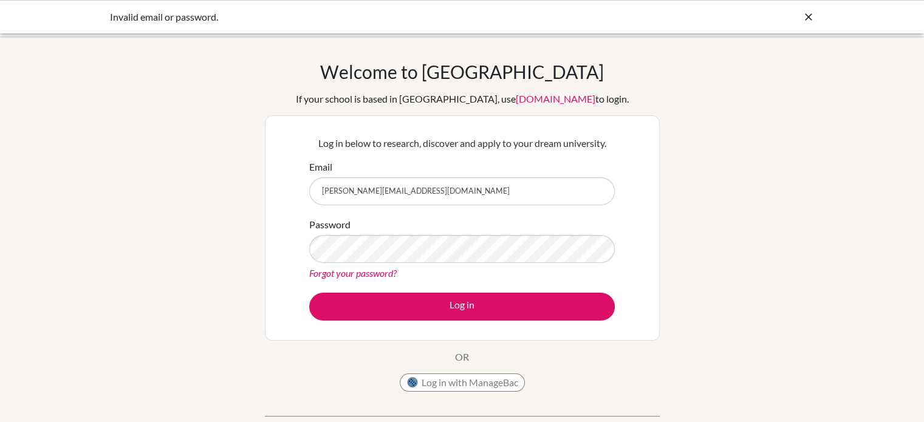  Describe the element at coordinates (353, 273) in the screenshot. I see `a: Forgot your password?` at that location.